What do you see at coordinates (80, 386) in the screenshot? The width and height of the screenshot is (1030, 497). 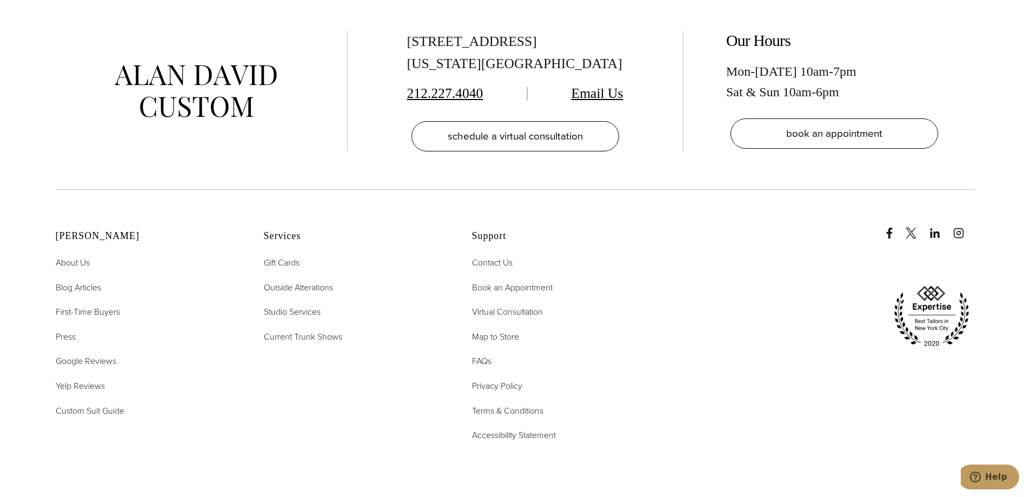 I see `a: Yelp Reviews` at bounding box center [80, 386].